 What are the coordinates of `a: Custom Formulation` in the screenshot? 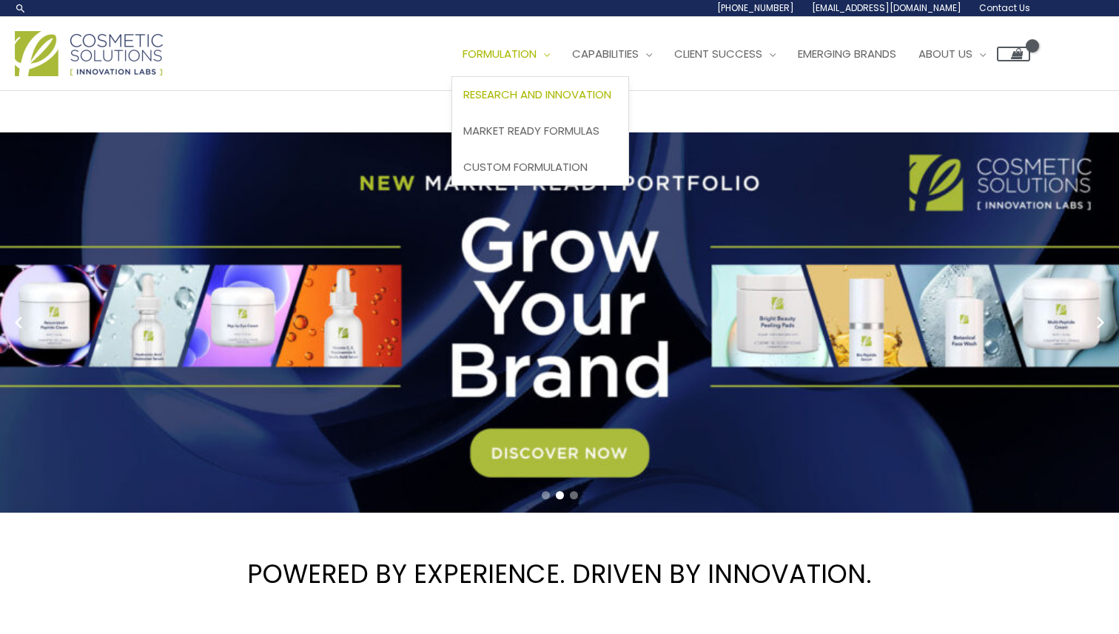 It's located at (540, 167).